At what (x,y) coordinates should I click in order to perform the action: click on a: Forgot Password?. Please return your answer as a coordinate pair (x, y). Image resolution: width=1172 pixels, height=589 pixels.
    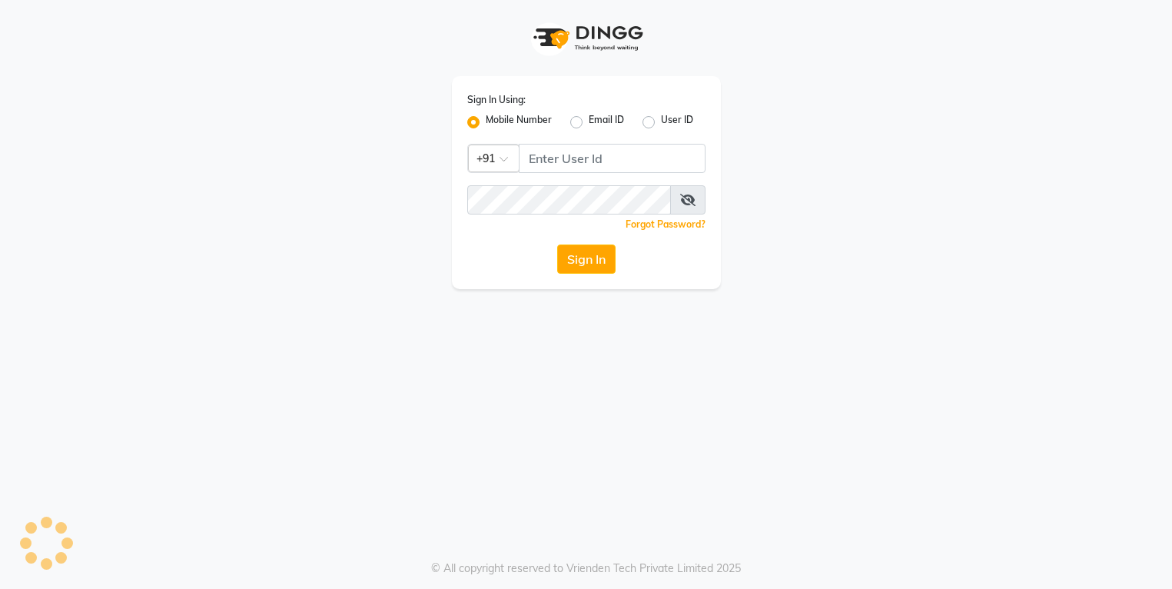
    Looking at the image, I should click on (666, 224).